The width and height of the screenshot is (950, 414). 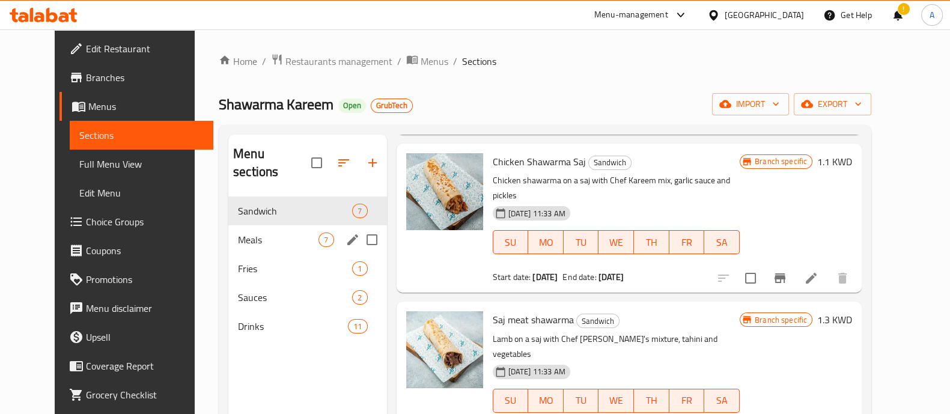 What do you see at coordinates (136, 251) in the screenshot?
I see `a: Coupons` at bounding box center [136, 251].